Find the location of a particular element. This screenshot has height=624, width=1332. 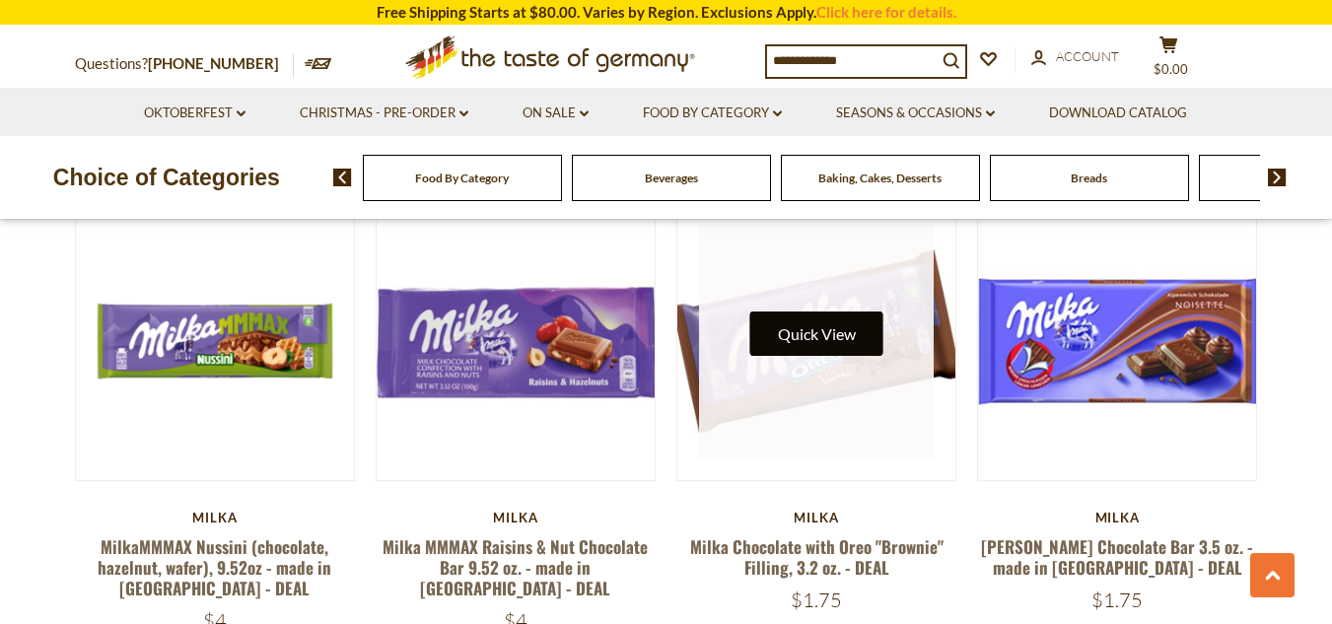

button: Quick View is located at coordinates (817, 333).